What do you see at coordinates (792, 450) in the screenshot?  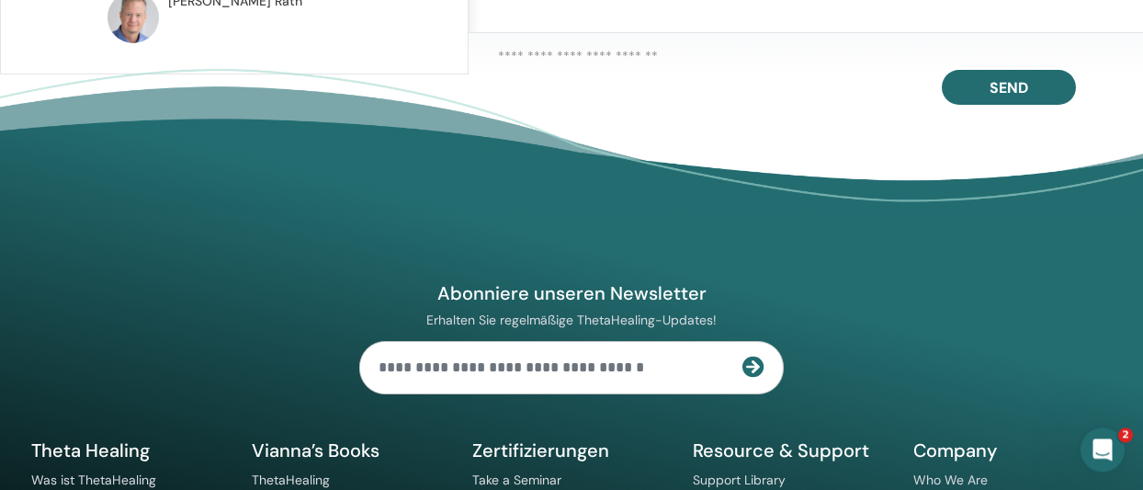 I see `h5: Resource & Support` at bounding box center [792, 450].